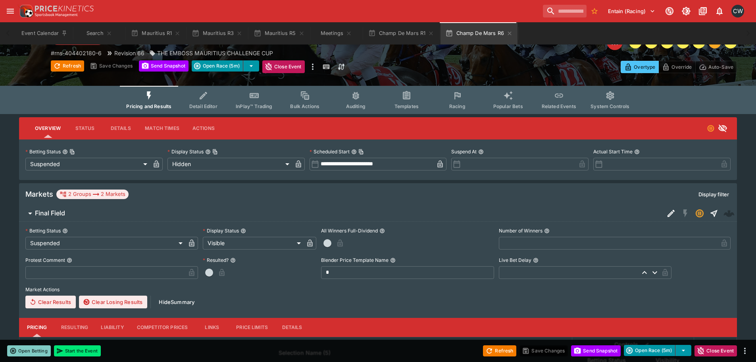 The height and width of the screenshot is (362, 756). What do you see at coordinates (10, 11) in the screenshot?
I see `button: open drawer` at bounding box center [10, 11].